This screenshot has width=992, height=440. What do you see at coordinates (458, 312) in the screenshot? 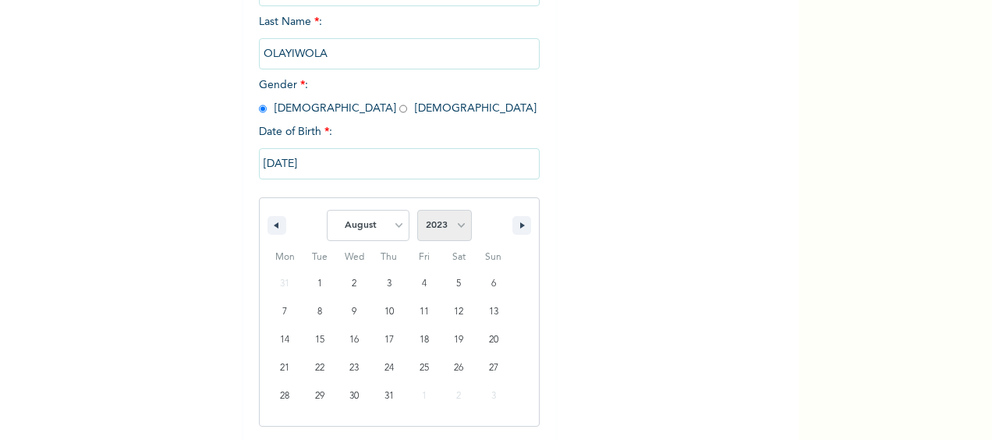
I see `button: 12` at bounding box center [458, 312].